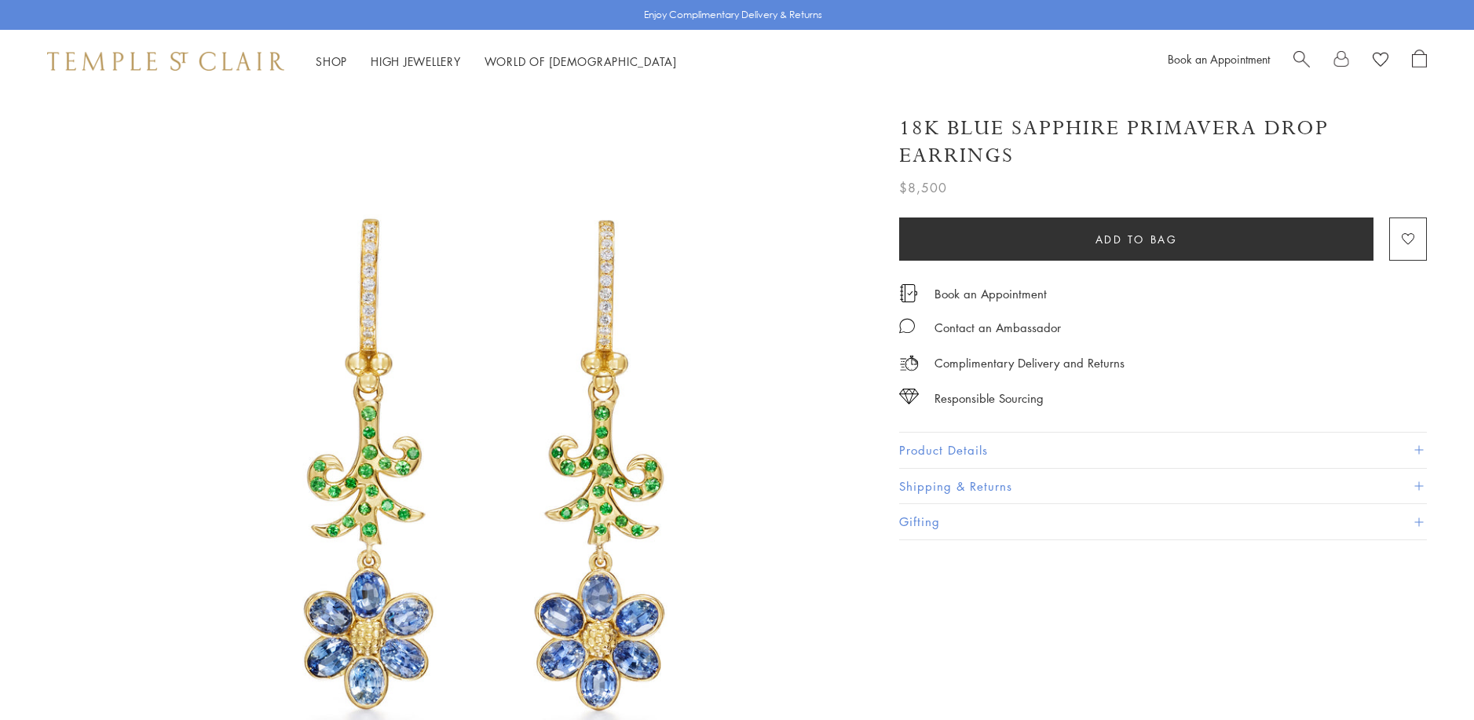  I want to click on h1: 18K Blue Sapphire Primavera Drop Earrings, so click(1163, 142).